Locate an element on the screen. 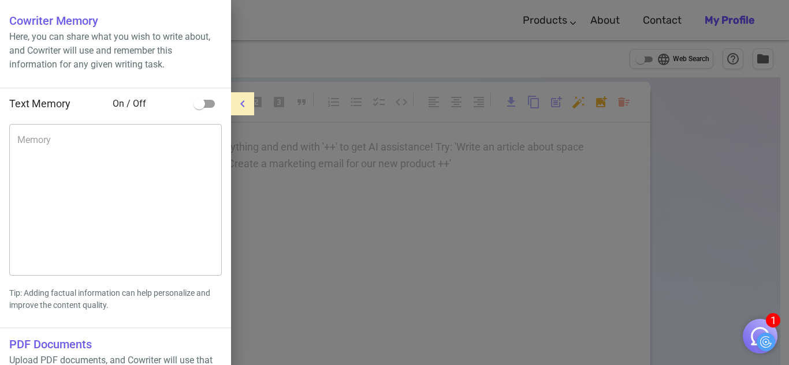 Image resolution: width=789 pixels, height=365 pixels. h6: PDF Documents is located at coordinates (115, 345).